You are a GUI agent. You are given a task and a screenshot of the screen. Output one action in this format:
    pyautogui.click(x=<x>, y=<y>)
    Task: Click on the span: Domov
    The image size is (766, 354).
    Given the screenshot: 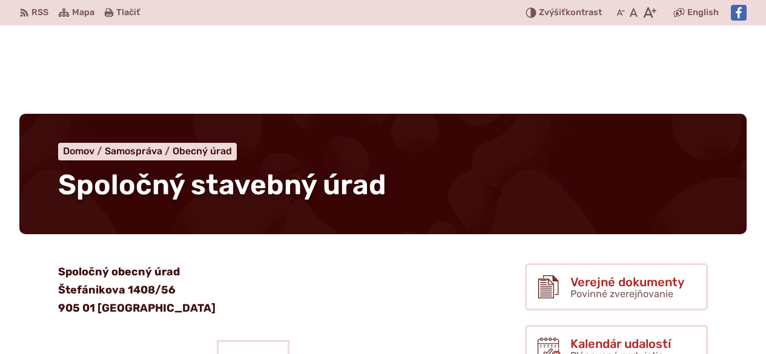 What is the action you would take?
    pyautogui.click(x=79, y=151)
    